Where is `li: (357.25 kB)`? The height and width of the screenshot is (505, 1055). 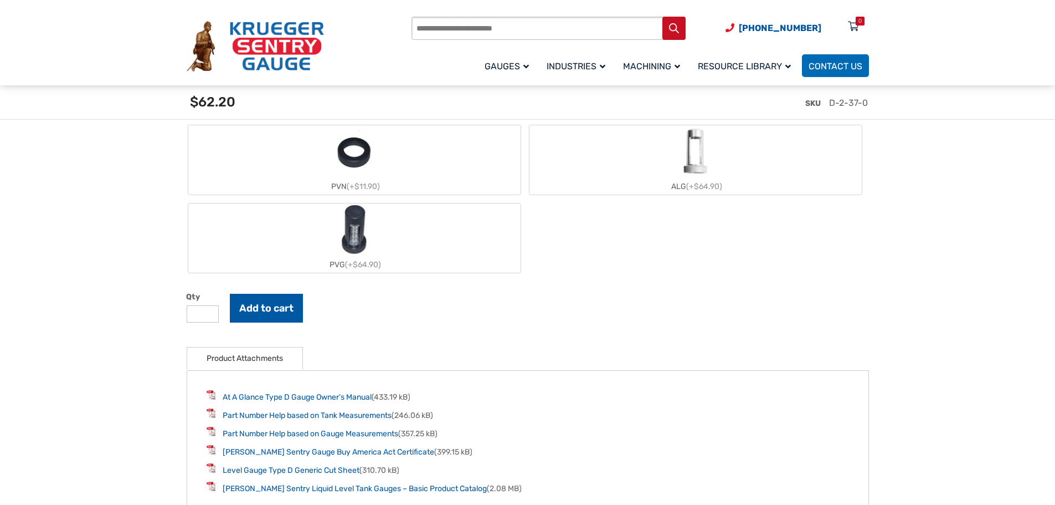 li: (357.25 kB) is located at coordinates (528, 433).